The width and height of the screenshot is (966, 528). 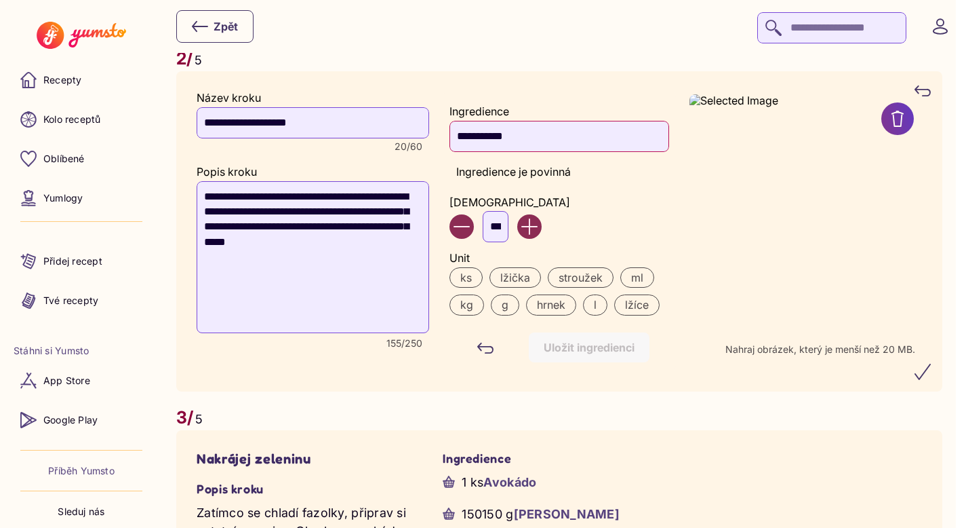 What do you see at coordinates (637, 305) in the screenshot?
I see `label: lžíce` at bounding box center [637, 305].